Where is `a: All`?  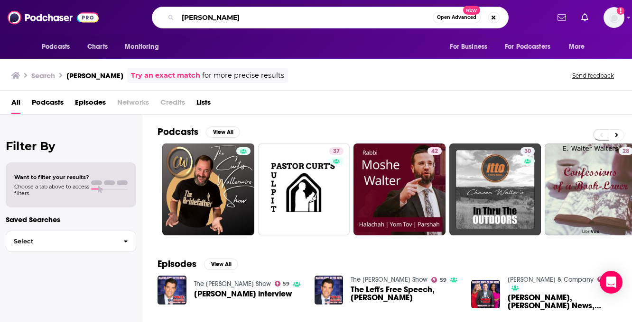 a: All is located at coordinates (16, 104).